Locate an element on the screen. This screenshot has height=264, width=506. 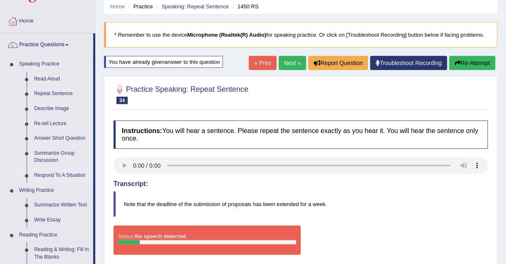
li: 1450 RS is located at coordinates (245, 6).